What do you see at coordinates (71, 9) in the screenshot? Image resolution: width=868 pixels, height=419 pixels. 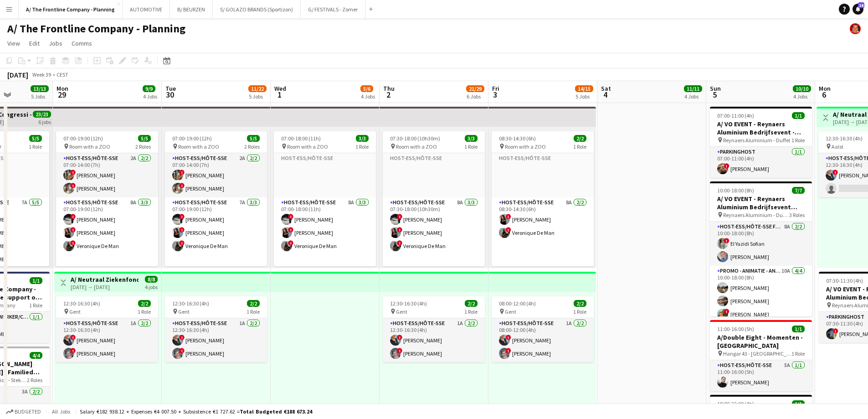 I see `button: A/ The Frontline Company - Planning` at bounding box center [71, 9].